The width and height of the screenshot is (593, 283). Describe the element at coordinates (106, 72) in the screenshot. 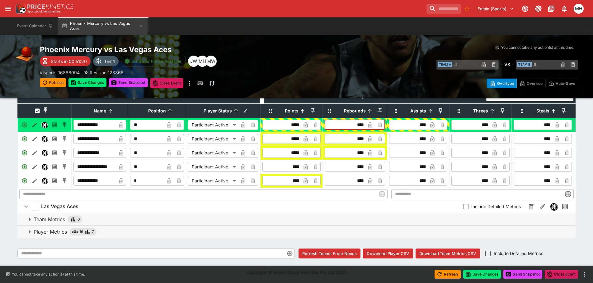

I see `p: Revision 128868` at that location.